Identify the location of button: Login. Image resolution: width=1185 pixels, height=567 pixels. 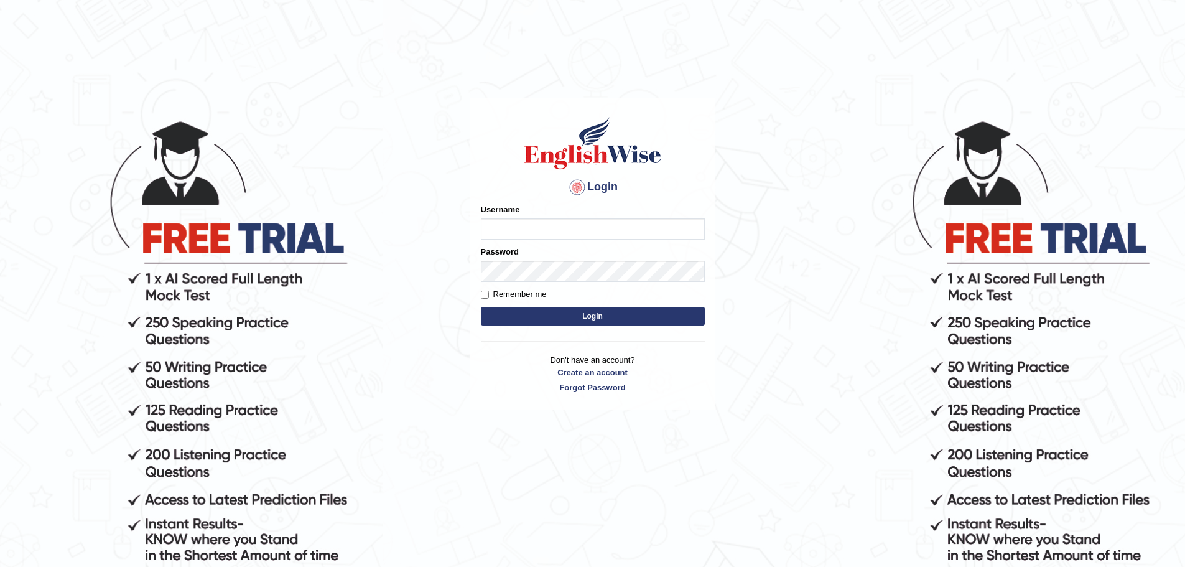
(593, 316).